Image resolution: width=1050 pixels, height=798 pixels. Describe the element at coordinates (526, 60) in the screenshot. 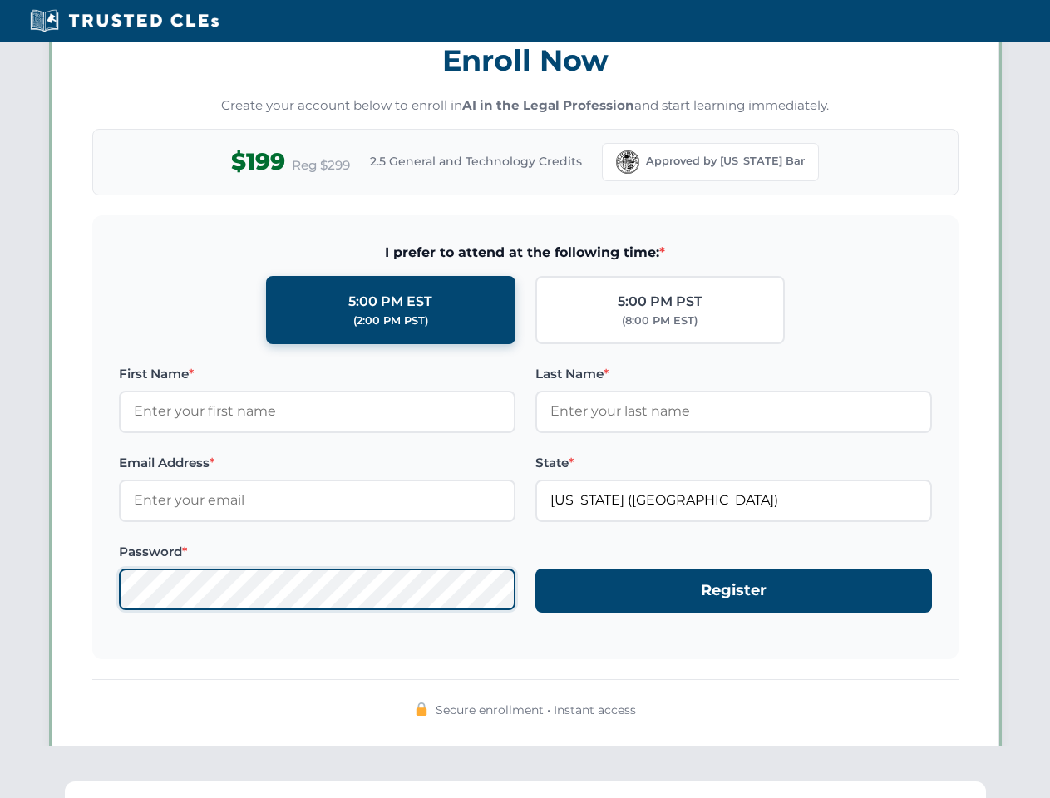

I see `h3: Enroll Now` at that location.